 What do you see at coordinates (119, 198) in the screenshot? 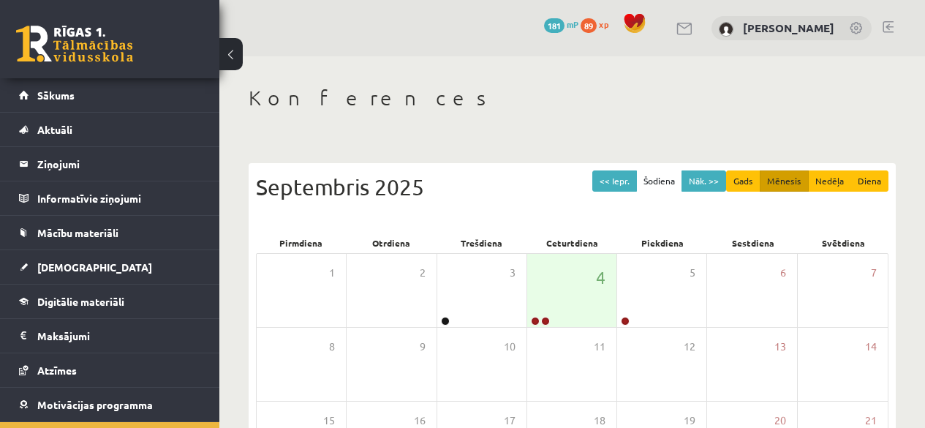
I see `legend: Informatīvie ziņojumi` at bounding box center [119, 198].